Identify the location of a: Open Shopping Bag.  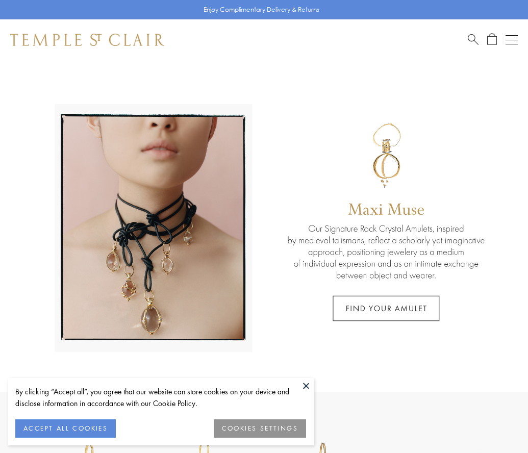
(492, 39).